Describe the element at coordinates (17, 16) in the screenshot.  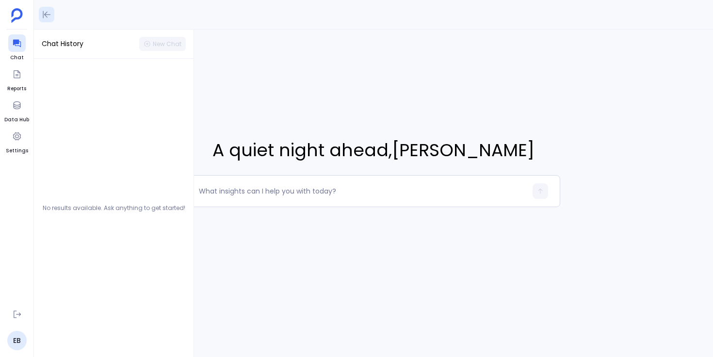
I see `img: petavue logo` at that location.